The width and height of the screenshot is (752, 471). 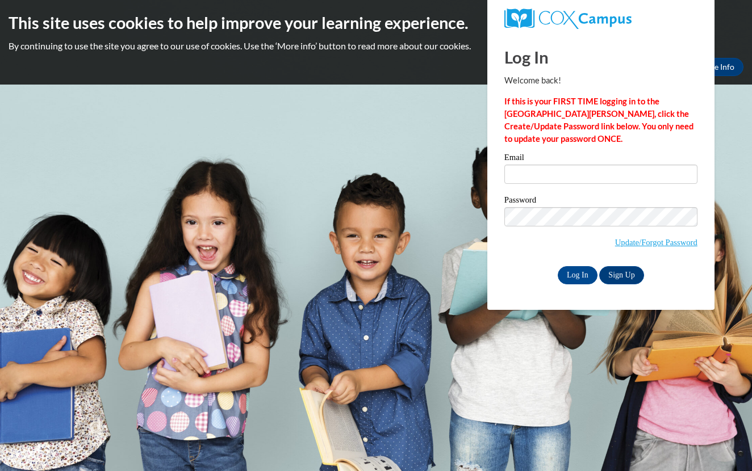 I want to click on a: More Info, so click(x=717, y=67).